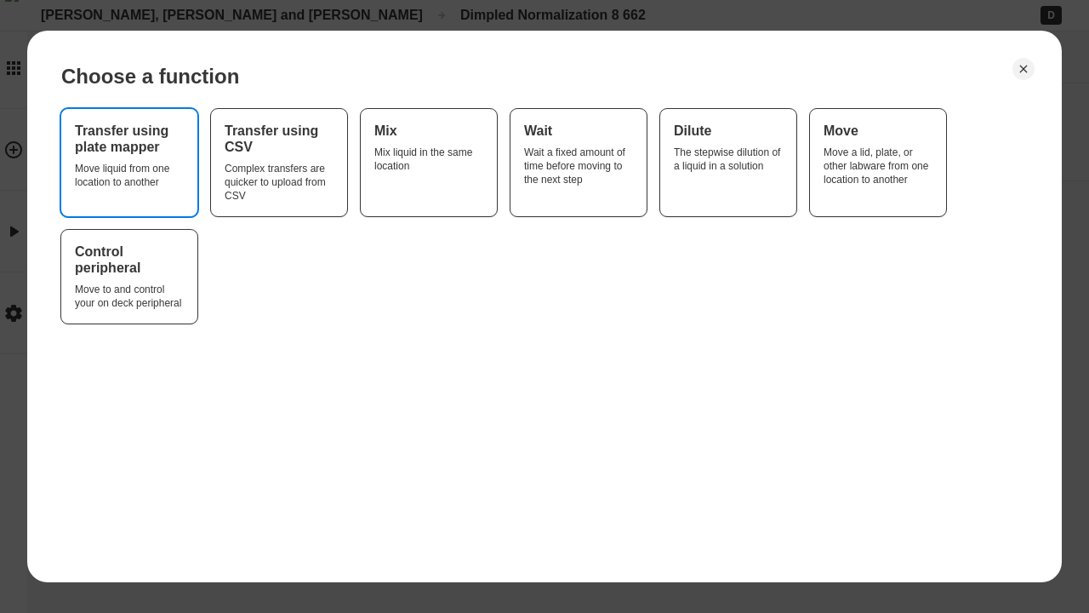 The height and width of the screenshot is (613, 1089). Describe the element at coordinates (579, 130) in the screenshot. I see `div: Wait` at that location.